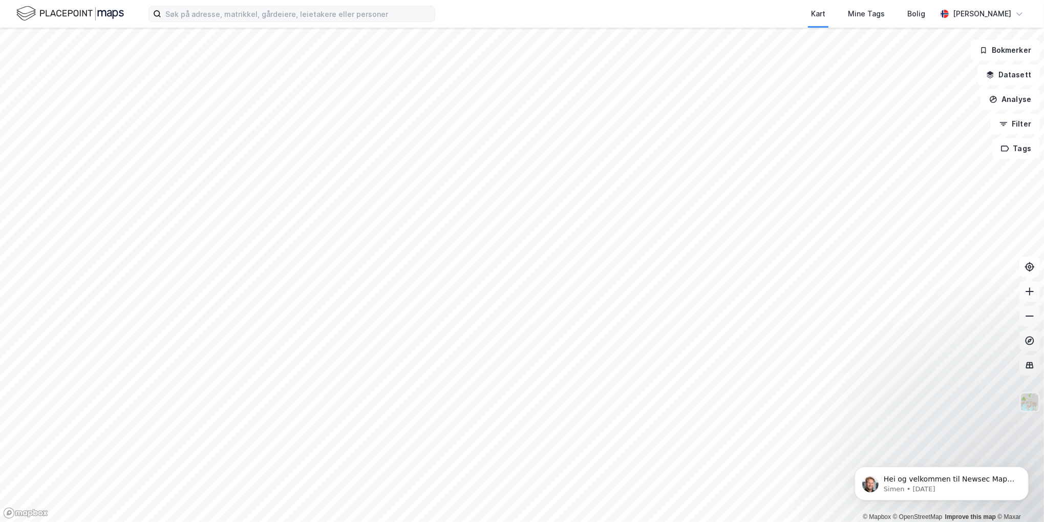  What do you see at coordinates (916, 14) in the screenshot?
I see `div: Bolig` at bounding box center [916, 14].